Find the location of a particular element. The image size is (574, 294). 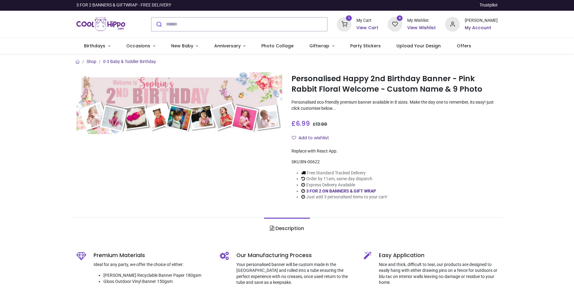

span: Party Stickers is located at coordinates (365, 46).